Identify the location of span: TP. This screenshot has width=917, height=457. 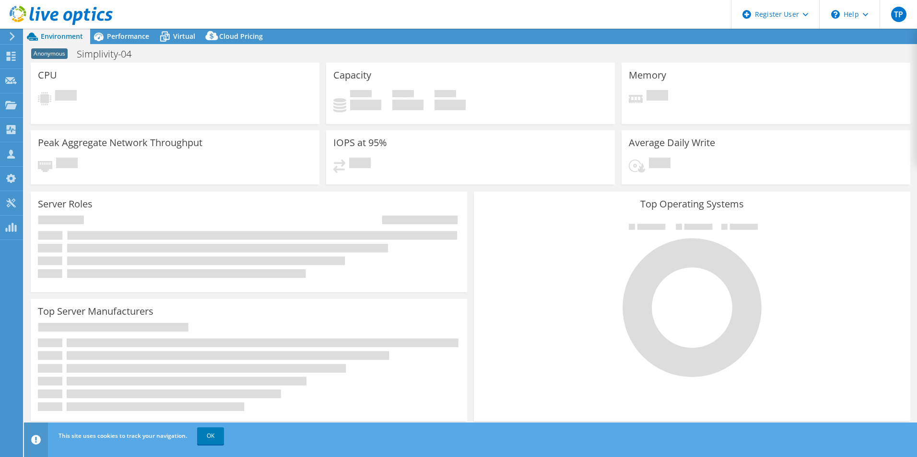
(899, 14).